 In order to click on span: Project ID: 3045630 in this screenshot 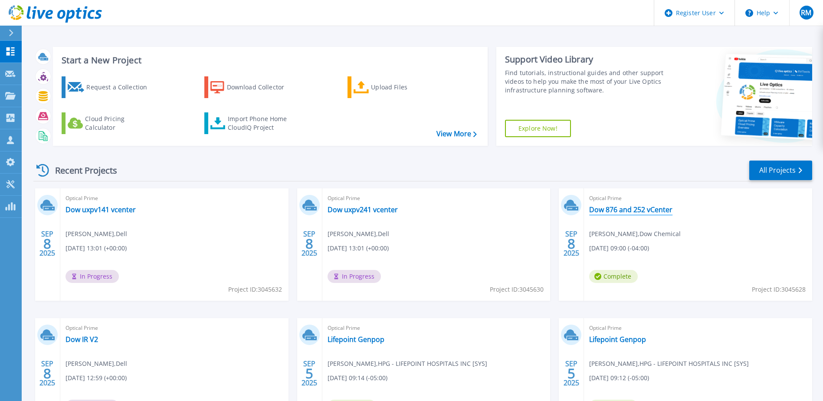, I will do `click(517, 289)`.